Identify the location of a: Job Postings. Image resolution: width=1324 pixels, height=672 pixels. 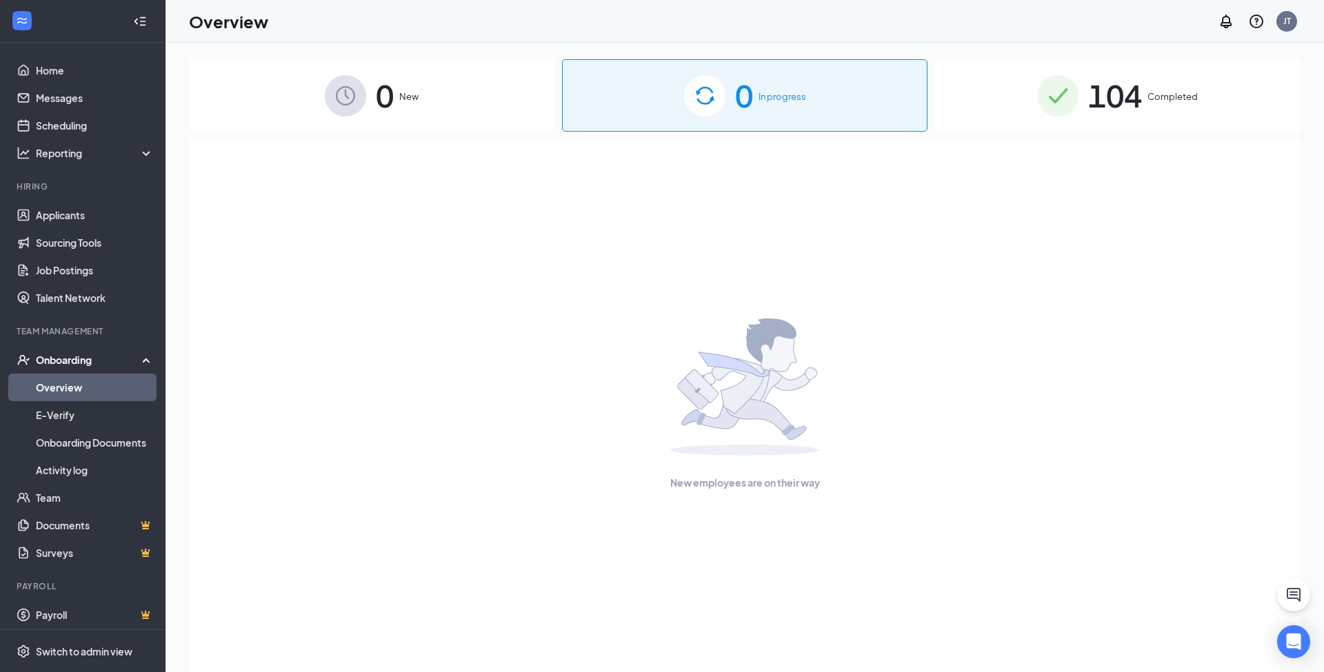
(94, 270).